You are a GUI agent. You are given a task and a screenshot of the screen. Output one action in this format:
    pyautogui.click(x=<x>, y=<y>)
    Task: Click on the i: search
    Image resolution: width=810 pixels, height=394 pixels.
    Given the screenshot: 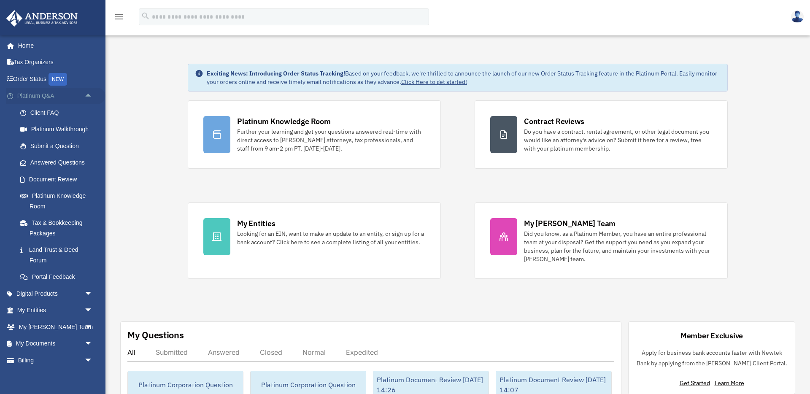 What is the action you would take?
    pyautogui.click(x=146, y=16)
    